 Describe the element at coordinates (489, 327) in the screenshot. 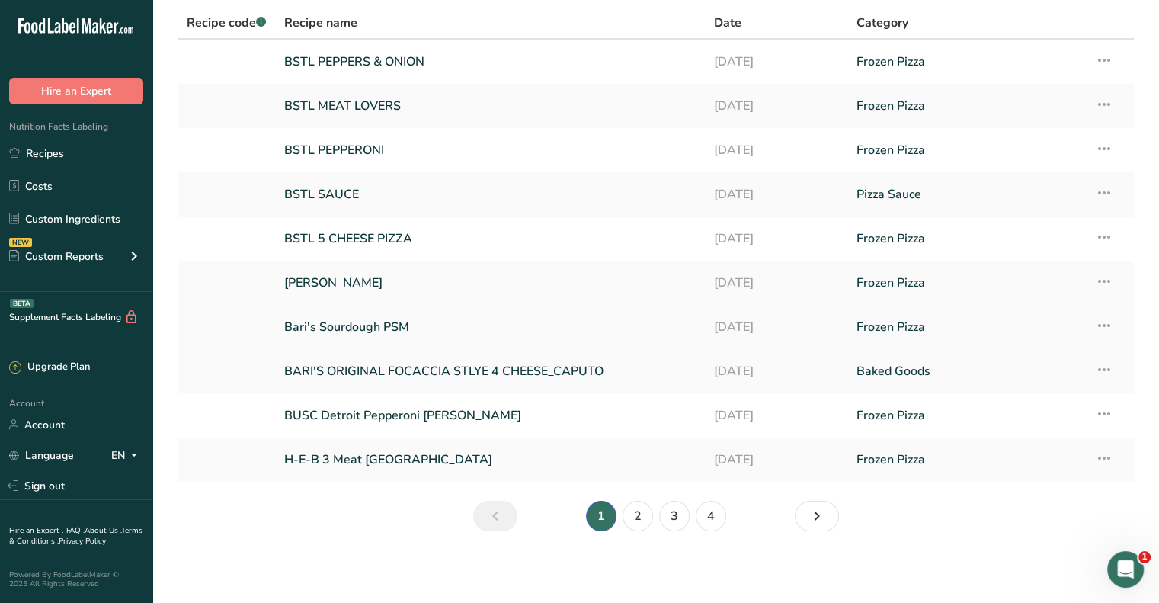

I see `a: Bari's Sourdough PSM` at that location.